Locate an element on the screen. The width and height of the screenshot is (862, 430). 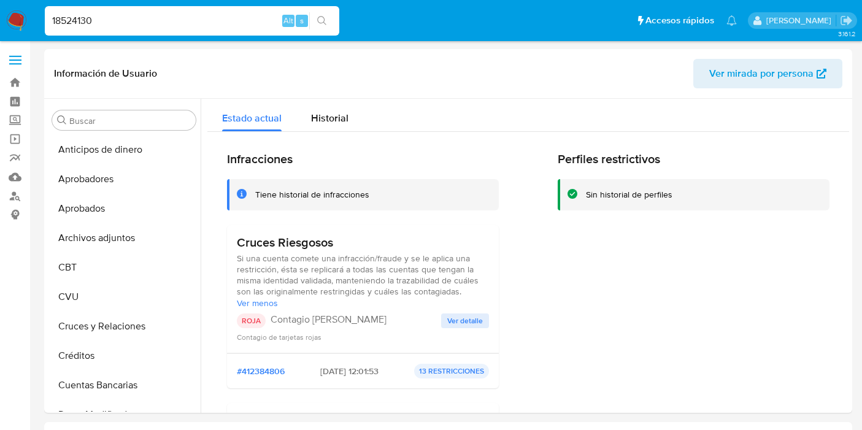
p: belen.palamara@mercadolibre.com is located at coordinates (801, 20).